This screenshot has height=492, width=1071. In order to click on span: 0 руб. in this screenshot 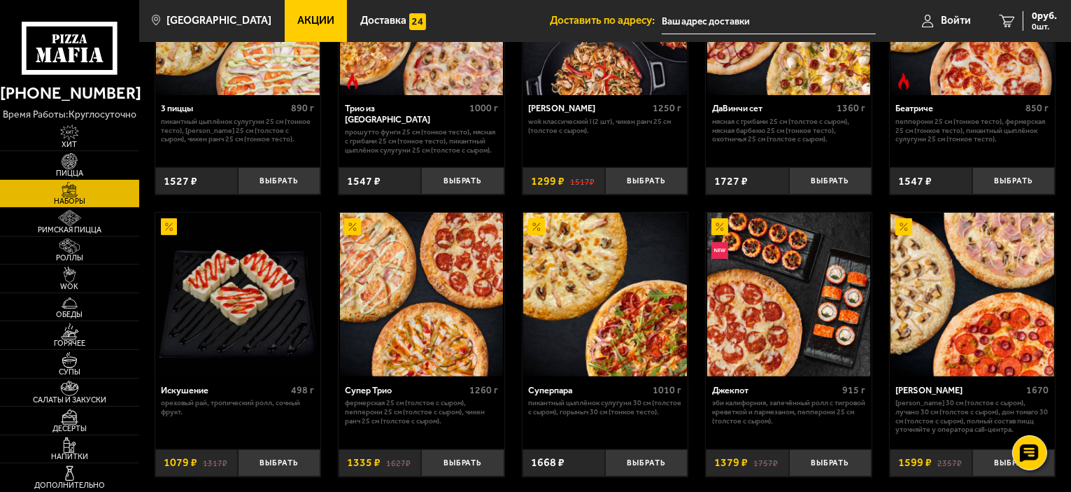, I will do `click(1044, 16)`.